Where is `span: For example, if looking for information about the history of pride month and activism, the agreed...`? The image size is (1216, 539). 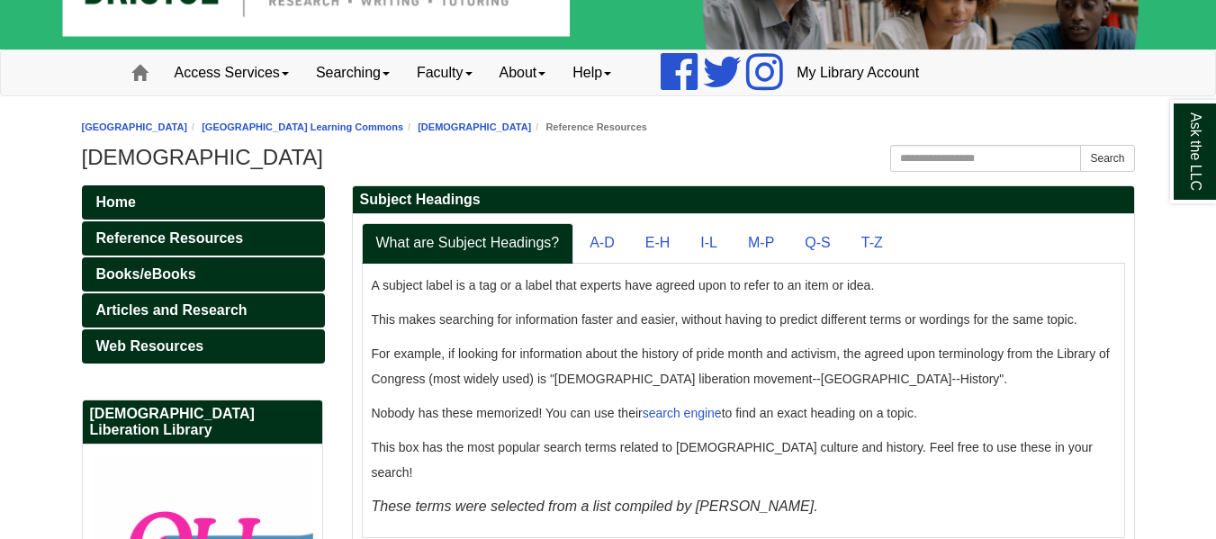
span: For example, if looking for information about the history of pride month and activism, the agreed... is located at coordinates (741, 366).